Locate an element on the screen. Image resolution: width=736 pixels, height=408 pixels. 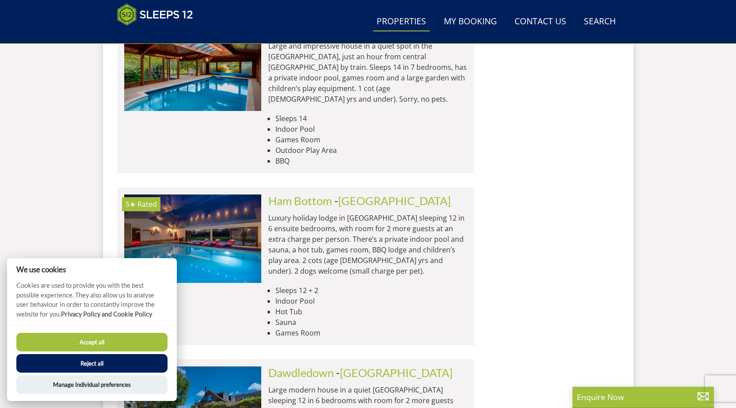
img: Sleeps 12 is located at coordinates (155, 15).